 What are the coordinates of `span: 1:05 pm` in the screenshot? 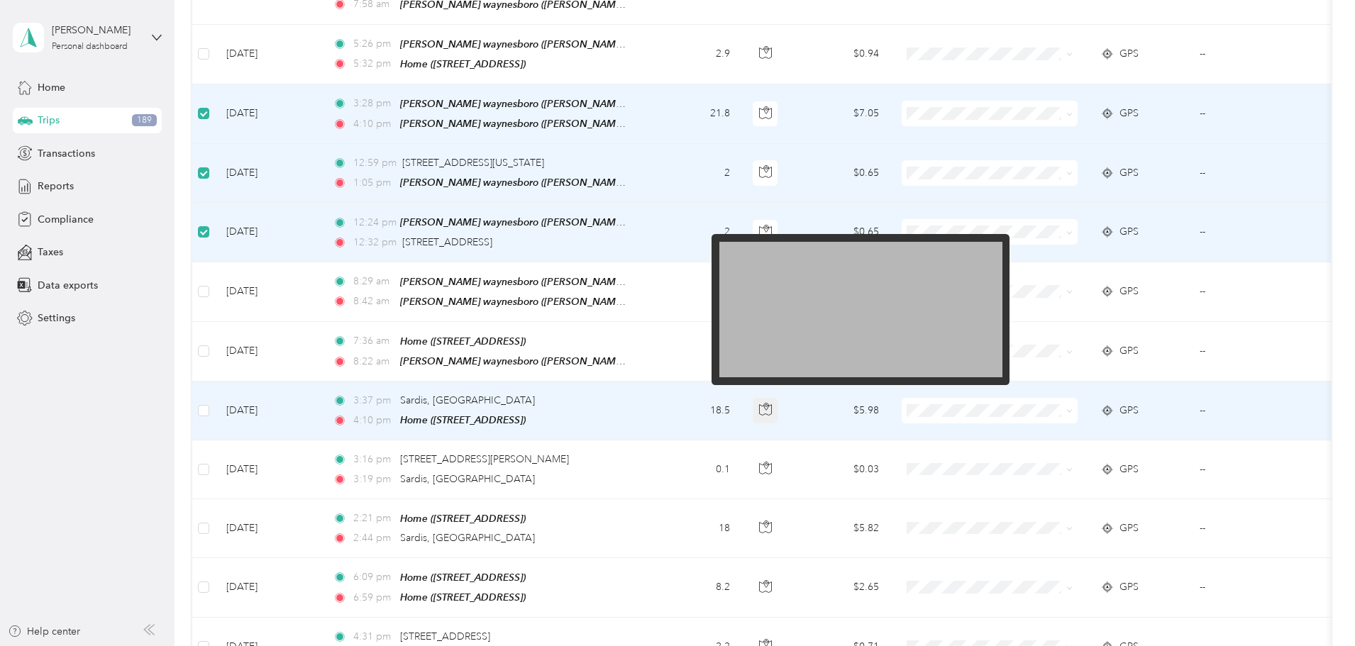 It's located at (373, 183).